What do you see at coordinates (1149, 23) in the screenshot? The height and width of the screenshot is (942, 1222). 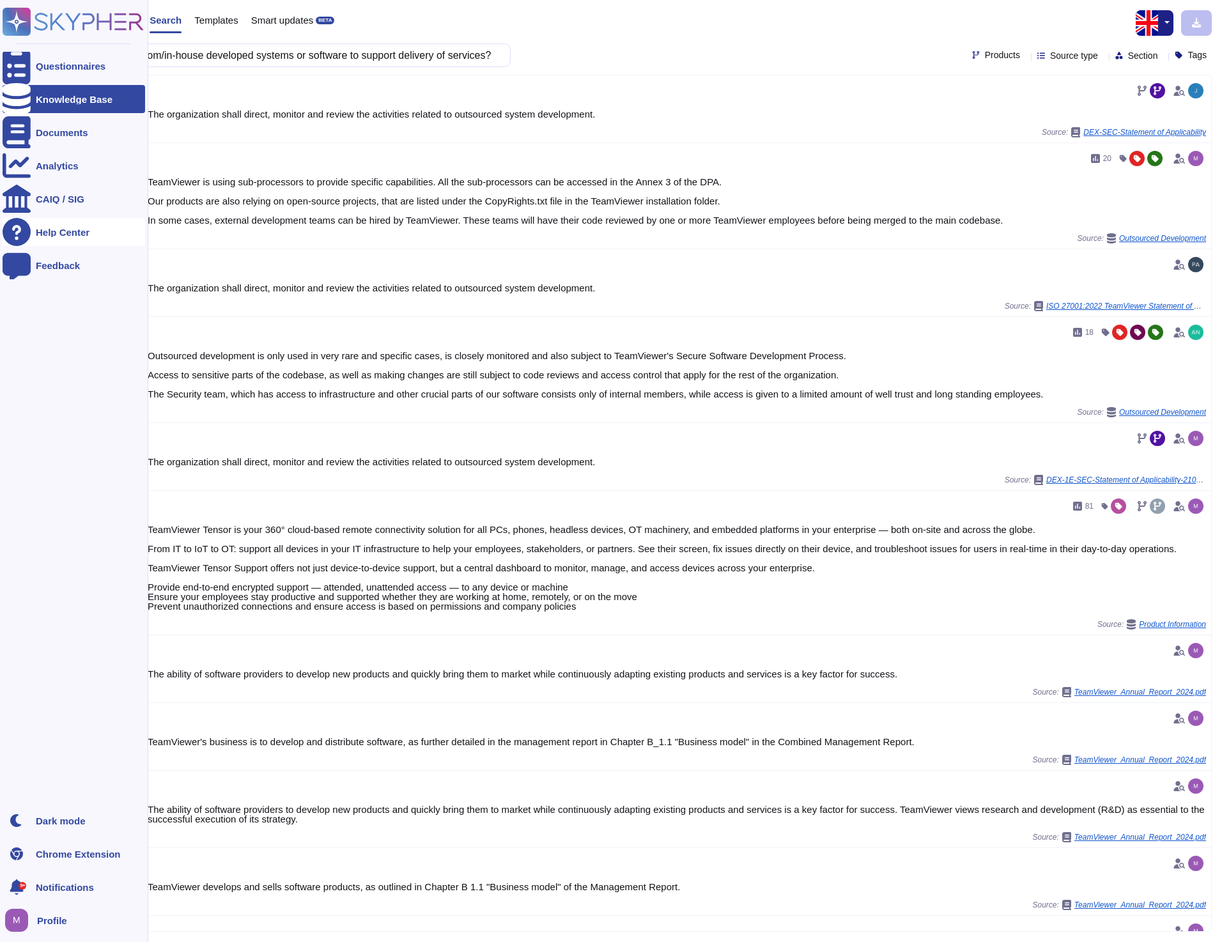 I see `img: en` at bounding box center [1149, 23].